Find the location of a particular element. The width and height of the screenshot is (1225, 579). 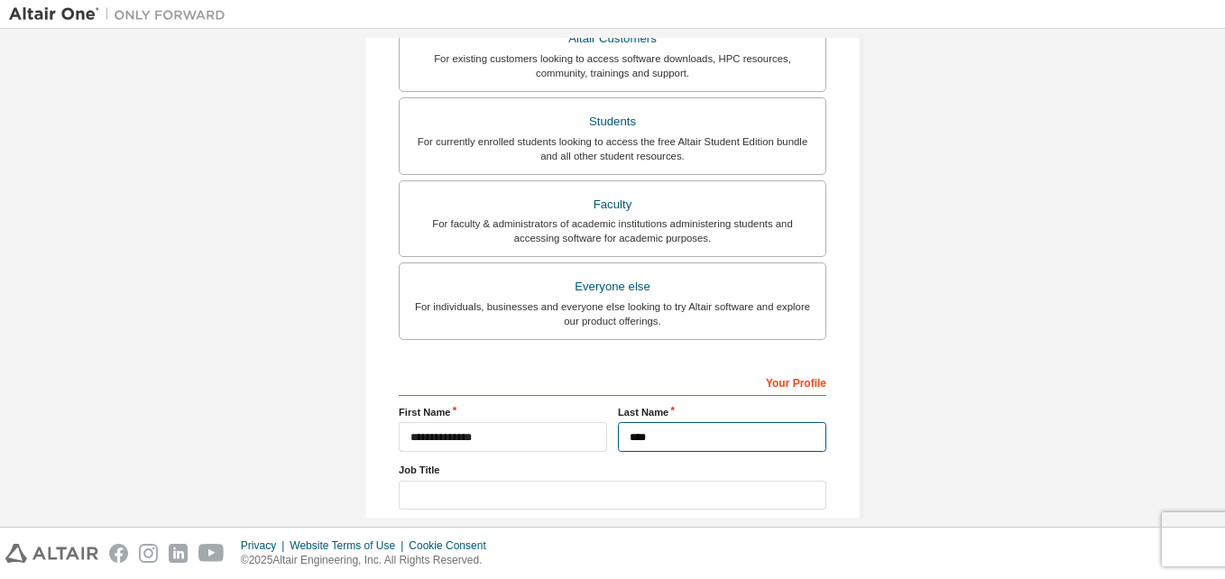

img: instagram.svg is located at coordinates (148, 553).